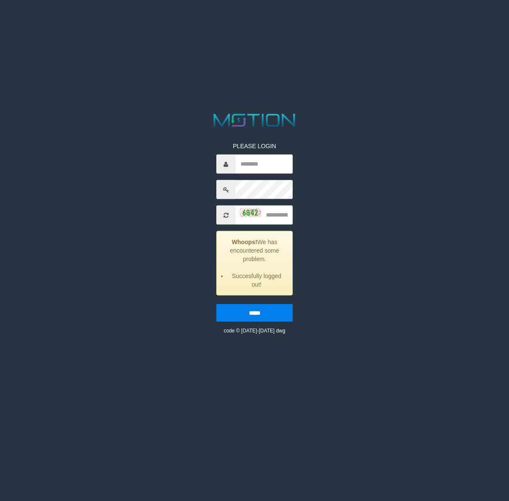 The height and width of the screenshot is (501, 509). I want to click on div: We has encountered some problem., so click(255, 263).